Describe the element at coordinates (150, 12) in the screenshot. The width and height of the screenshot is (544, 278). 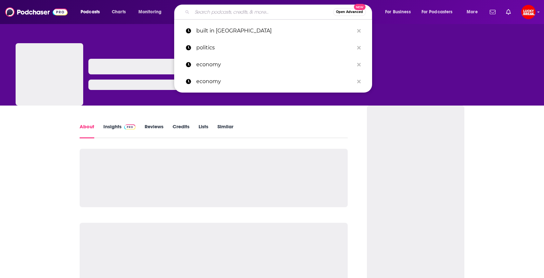
I see `span: Monitoring` at that location.